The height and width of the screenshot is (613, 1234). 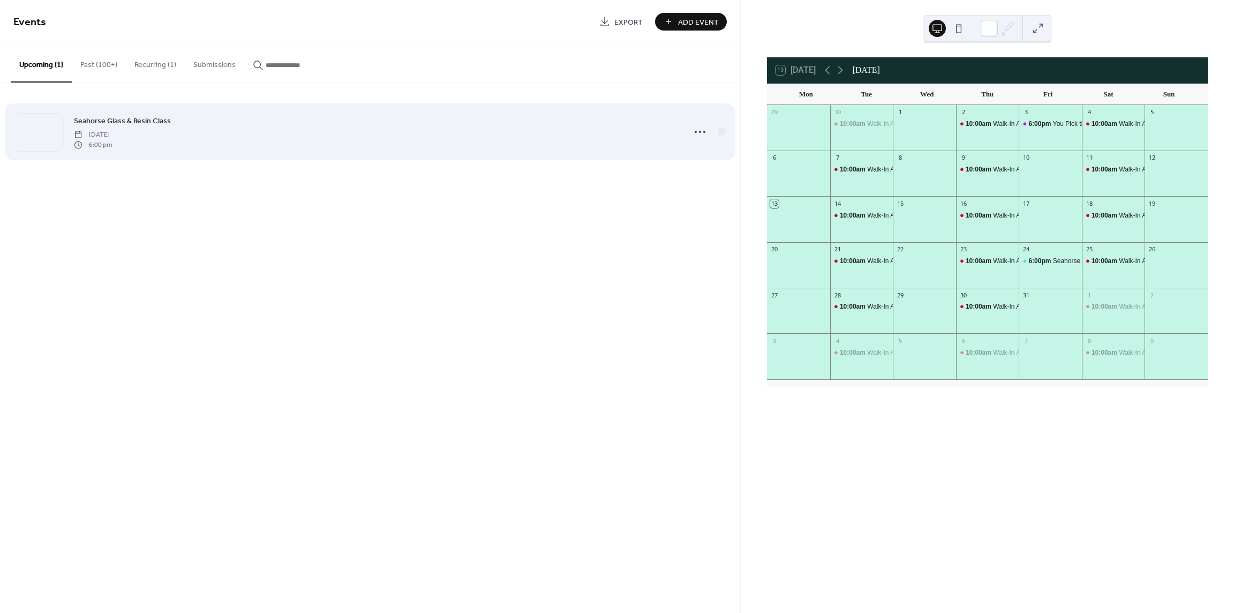 What do you see at coordinates (837, 249) in the screenshot?
I see `div: 21` at bounding box center [837, 249].